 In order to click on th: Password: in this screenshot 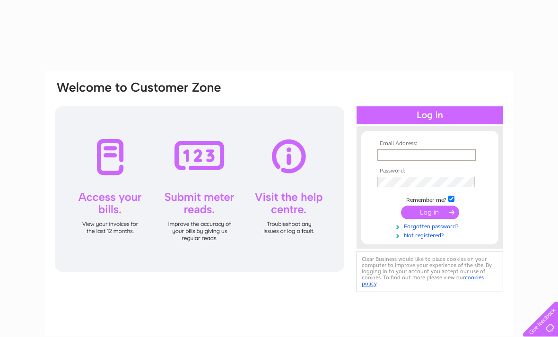, I will do `click(430, 171)`.